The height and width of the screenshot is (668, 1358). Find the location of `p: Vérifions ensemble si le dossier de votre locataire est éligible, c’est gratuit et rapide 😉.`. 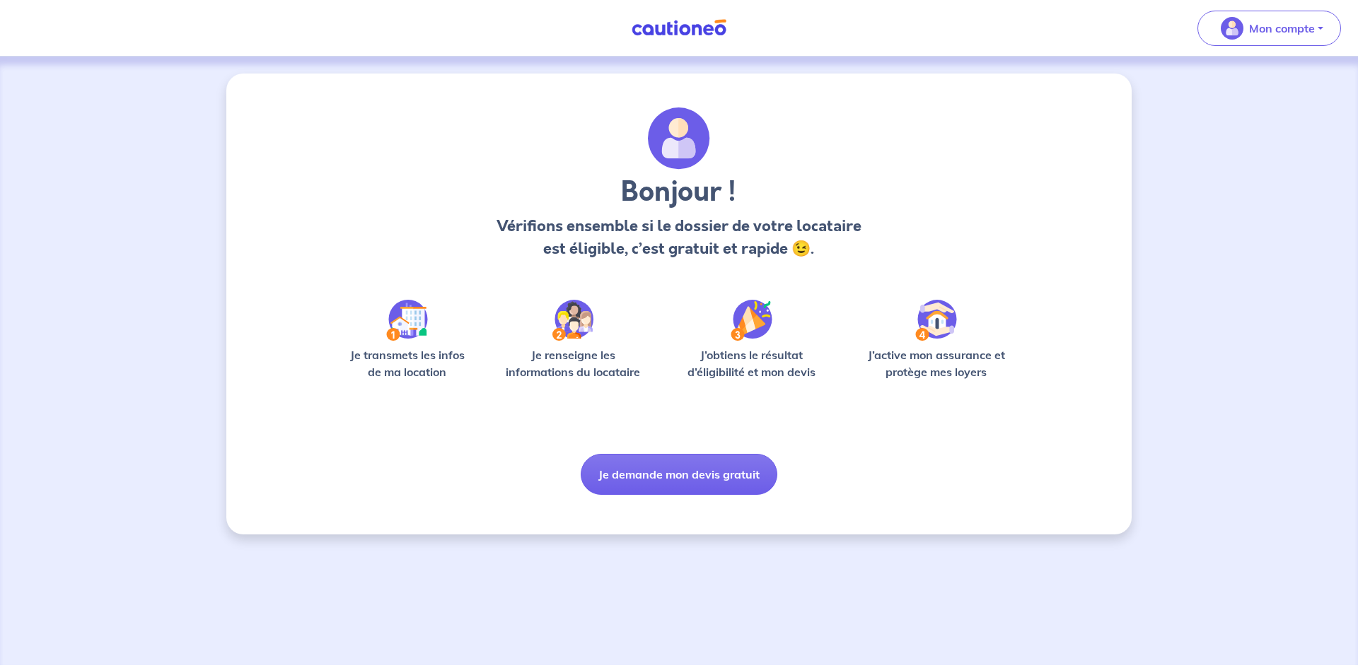

p: Vérifions ensemble si le dossier de votre locataire est éligible, c’est gratuit et rapide 😉. is located at coordinates (678, 238).